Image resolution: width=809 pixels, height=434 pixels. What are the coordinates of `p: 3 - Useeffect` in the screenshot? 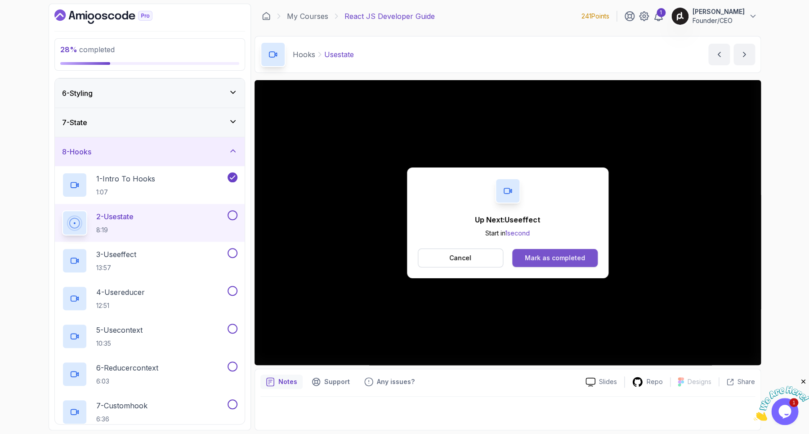 It's located at (116, 254).